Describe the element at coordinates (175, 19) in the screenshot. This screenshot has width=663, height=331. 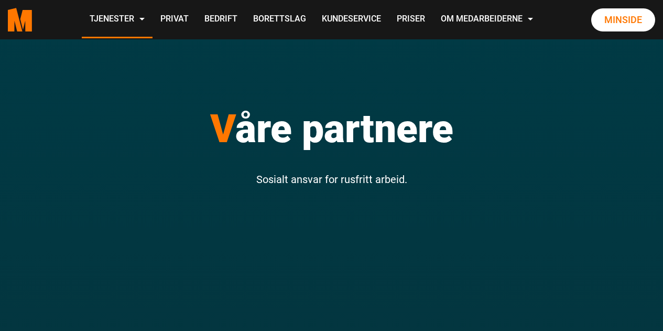
I see `a: Privat` at that location.